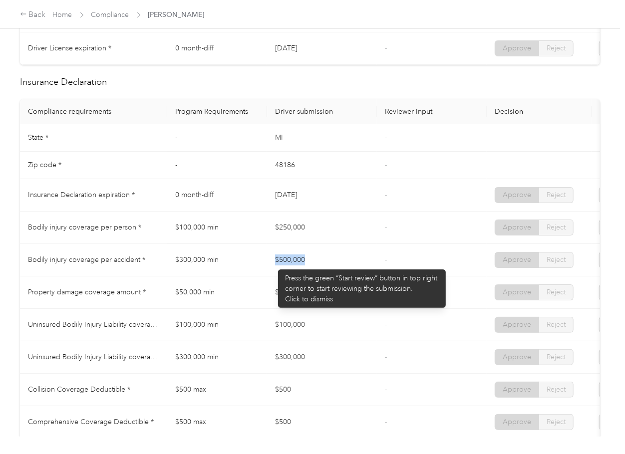  Describe the element at coordinates (322, 227) in the screenshot. I see `td: $250,000` at that location.